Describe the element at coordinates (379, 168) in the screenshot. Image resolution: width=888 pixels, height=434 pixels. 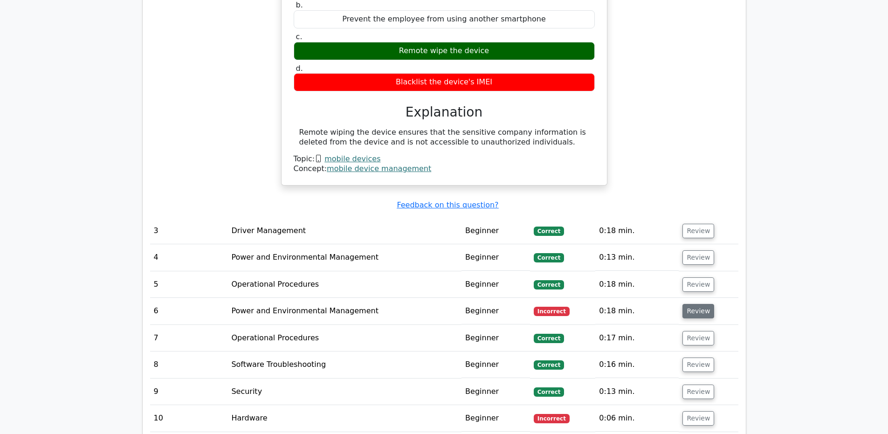
I see `a: mobile device management` at that location.